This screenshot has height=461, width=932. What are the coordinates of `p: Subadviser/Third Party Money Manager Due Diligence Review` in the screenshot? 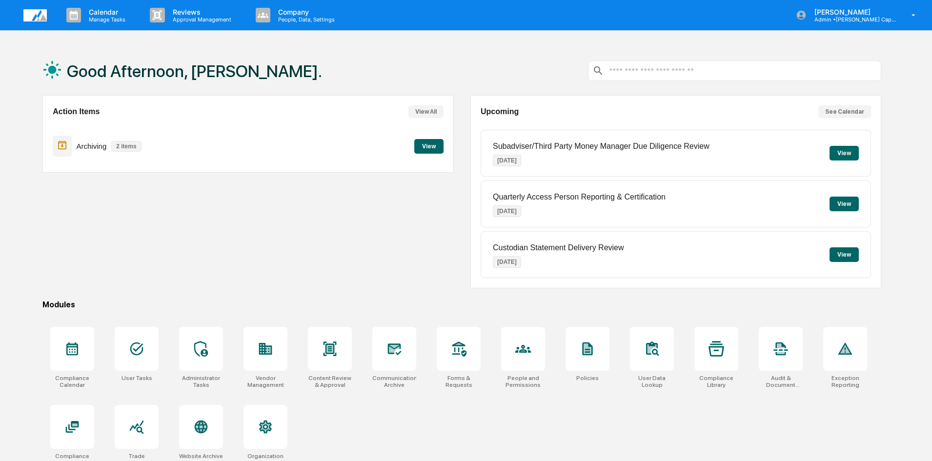 It's located at (601, 146).